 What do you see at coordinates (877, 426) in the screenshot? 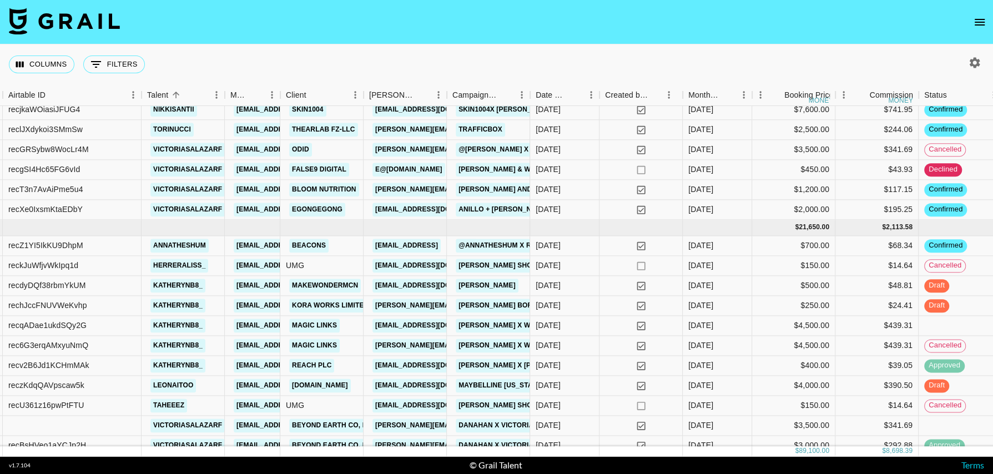
I see `div: $341.69` at bounding box center [877, 426].